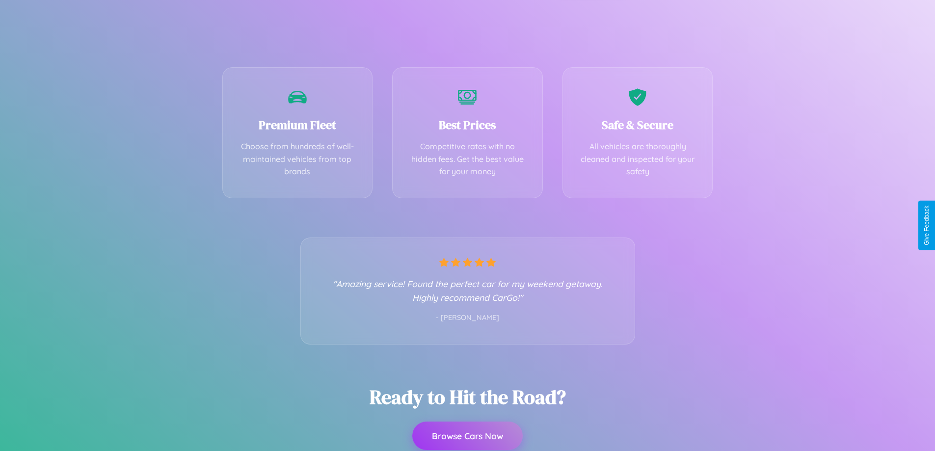 The height and width of the screenshot is (451, 935). Describe the element at coordinates (927, 225) in the screenshot. I see `div: Give Feedback` at that location.